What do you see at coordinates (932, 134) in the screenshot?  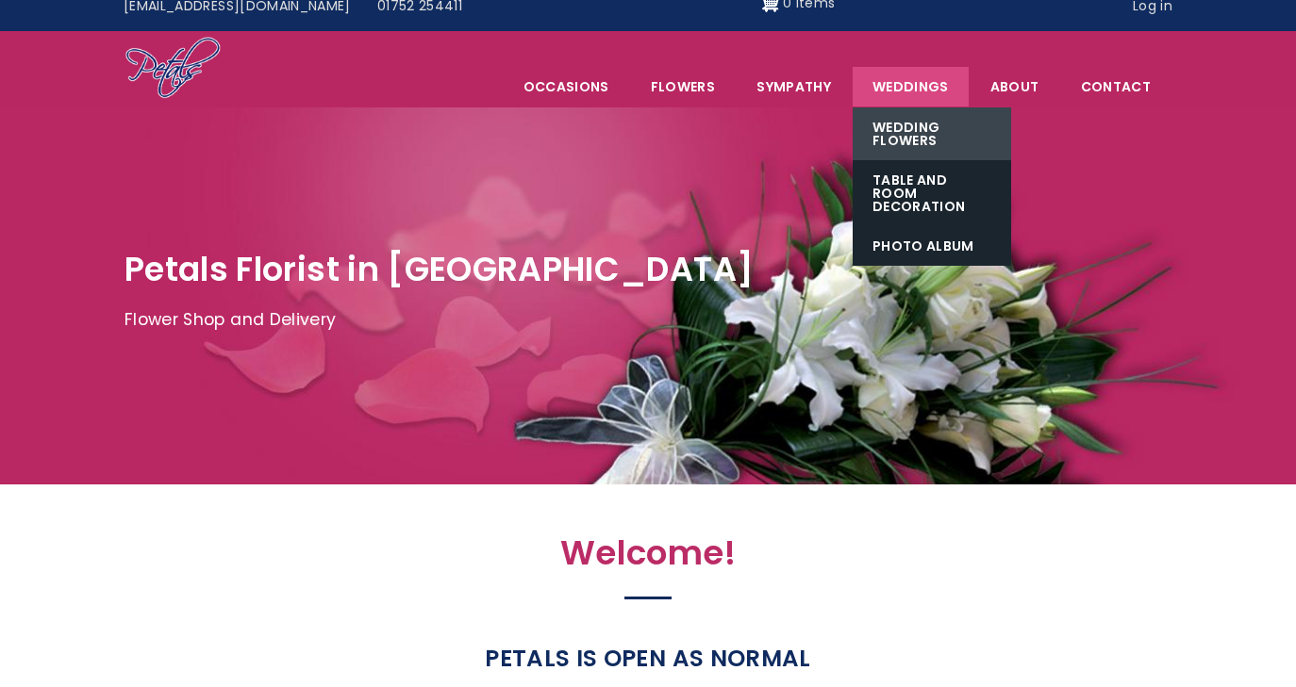 I see `a: Wedding Flowers` at bounding box center [932, 134].